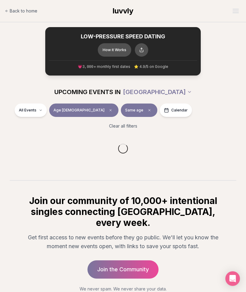  Describe the element at coordinates (180, 110) in the screenshot. I see `span: Calendar` at that location.